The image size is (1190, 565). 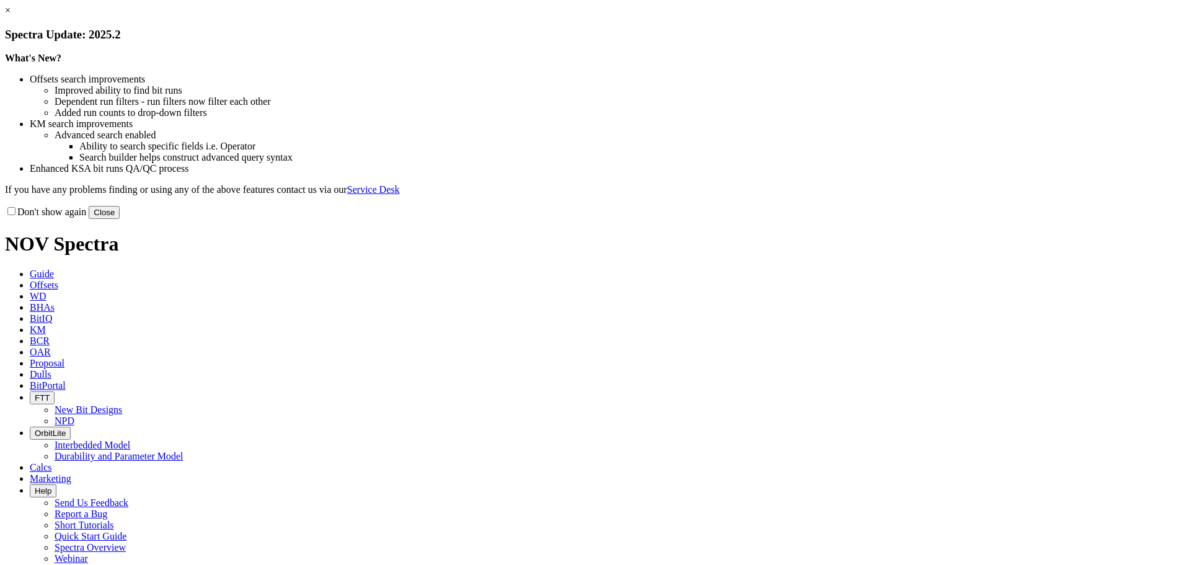 I want to click on span: BitIQ, so click(x=41, y=318).